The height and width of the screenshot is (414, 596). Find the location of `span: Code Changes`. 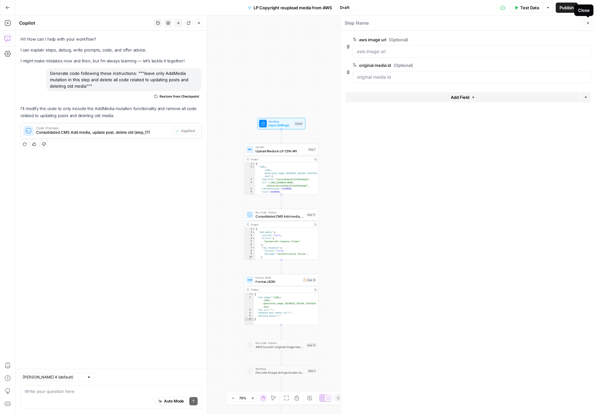

span: Code Changes is located at coordinates (103, 128).